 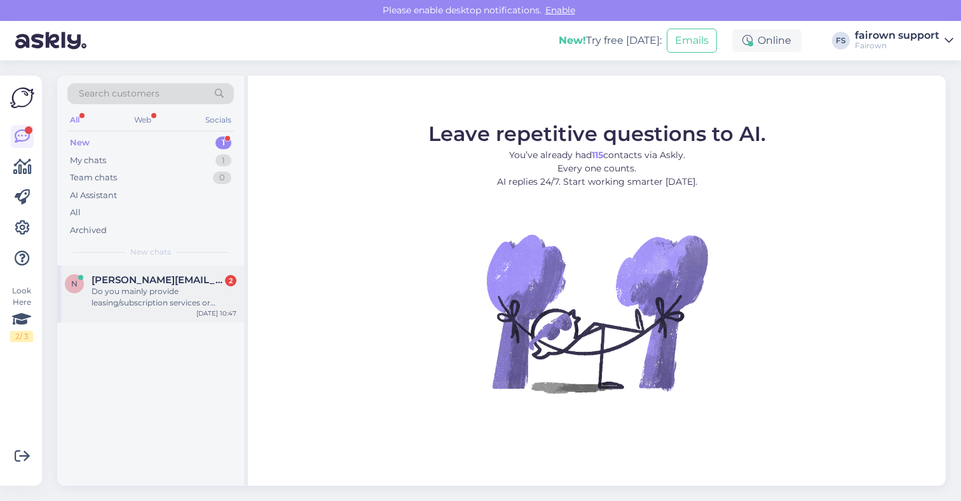 What do you see at coordinates (231, 281) in the screenshot?
I see `div: 2` at bounding box center [231, 281].